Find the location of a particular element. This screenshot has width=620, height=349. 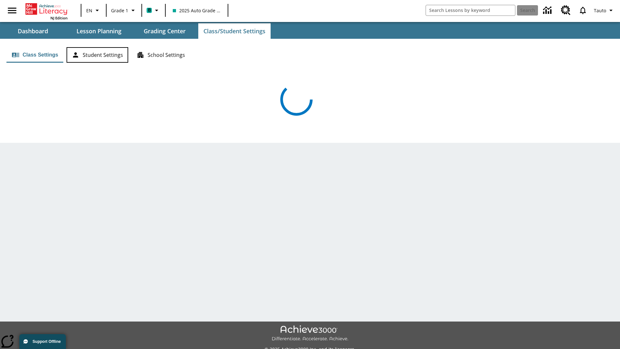

button: Open side menu is located at coordinates (12, 10).